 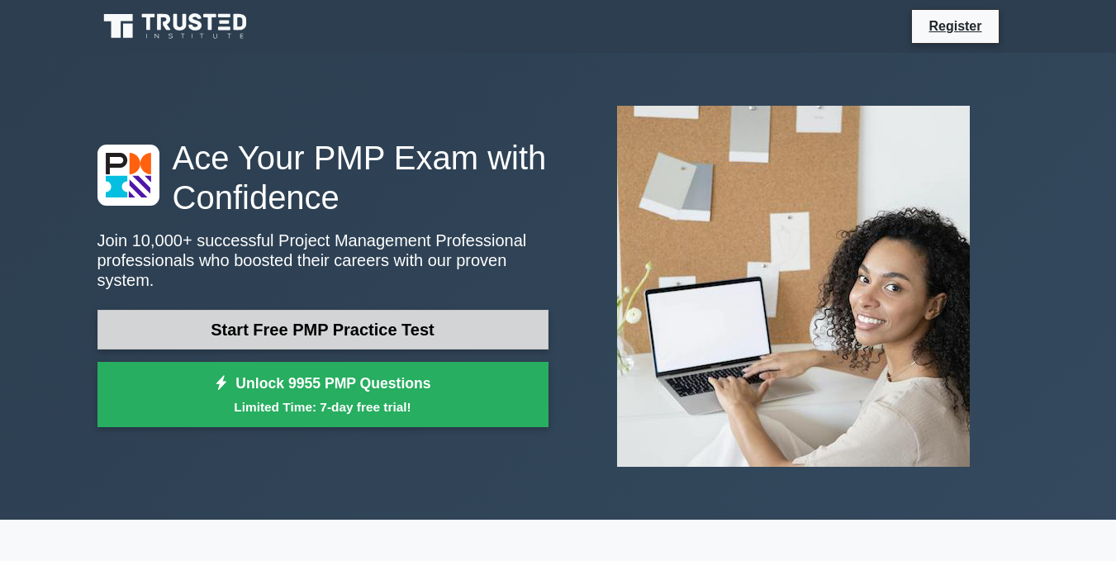 What do you see at coordinates (955, 26) in the screenshot?
I see `a: Register` at bounding box center [955, 26].